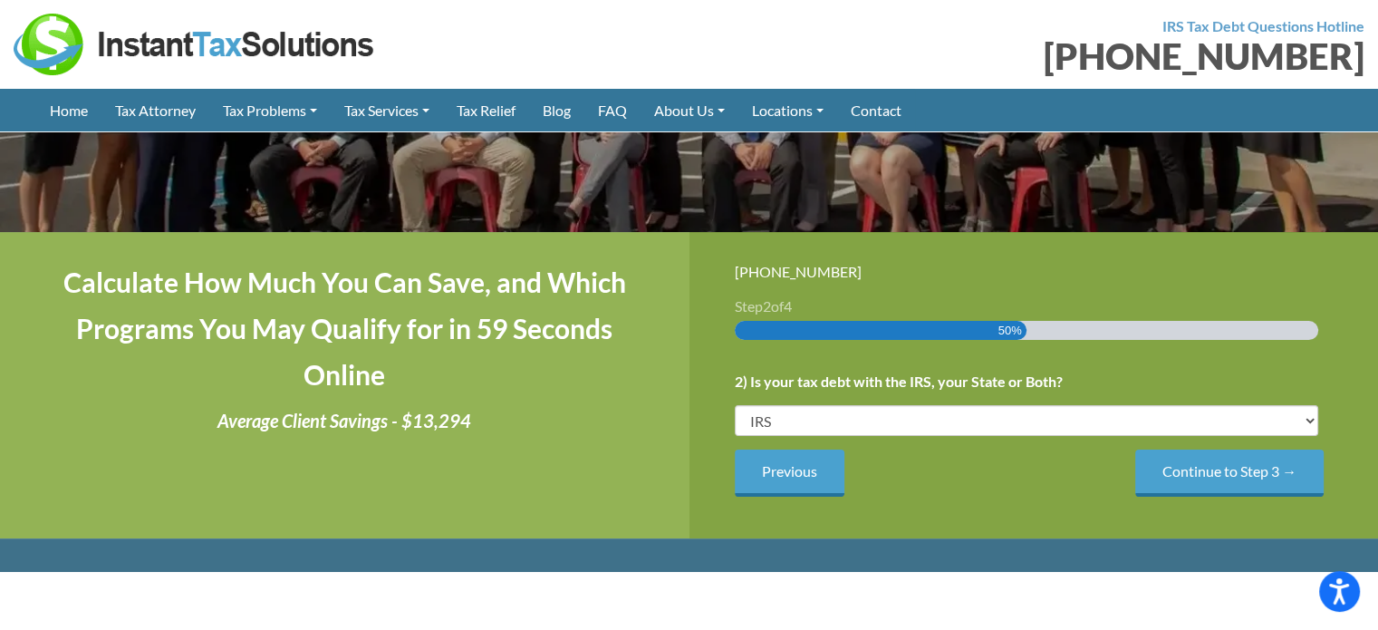 The width and height of the screenshot is (1378, 630). I want to click on span: 50%, so click(1010, 330).